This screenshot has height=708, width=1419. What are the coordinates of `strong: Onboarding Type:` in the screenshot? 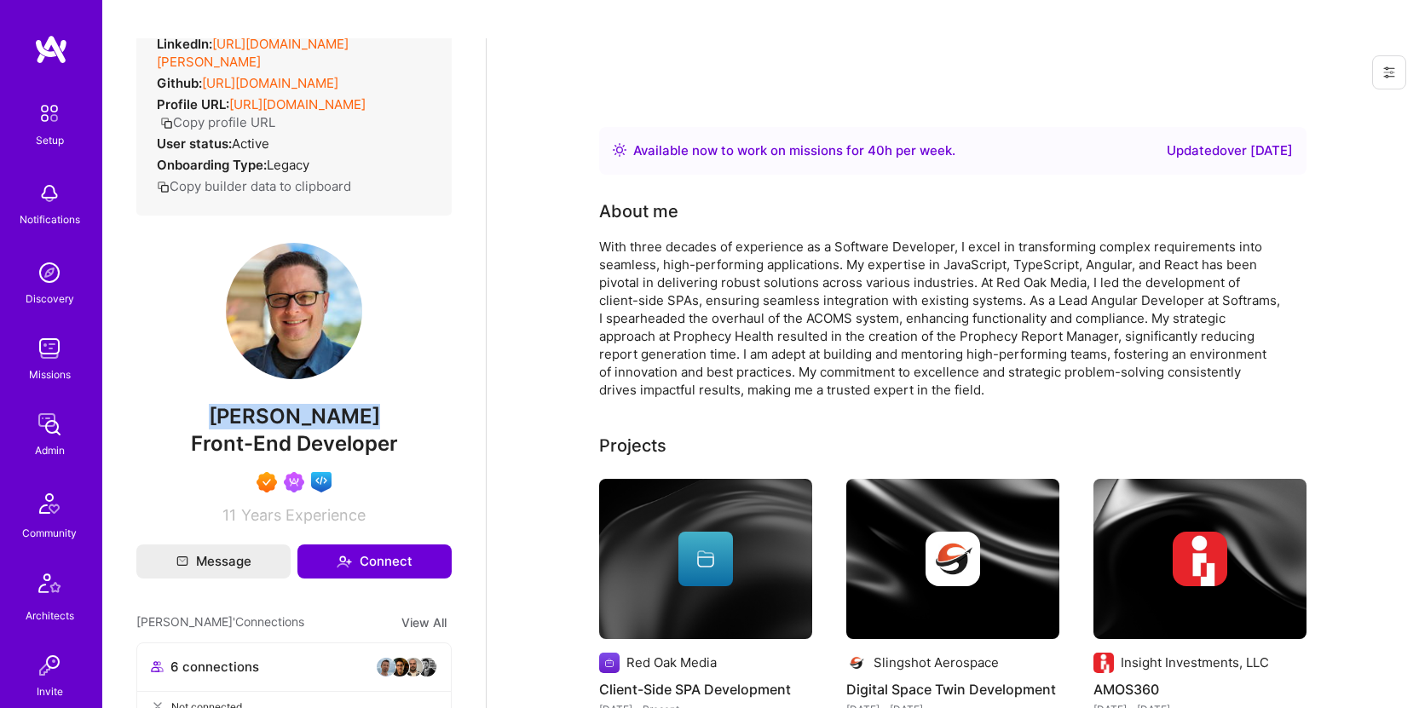 It's located at (211, 164).